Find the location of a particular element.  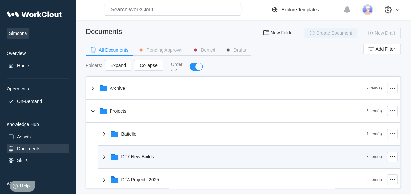

button: Collapse is located at coordinates (148, 65).